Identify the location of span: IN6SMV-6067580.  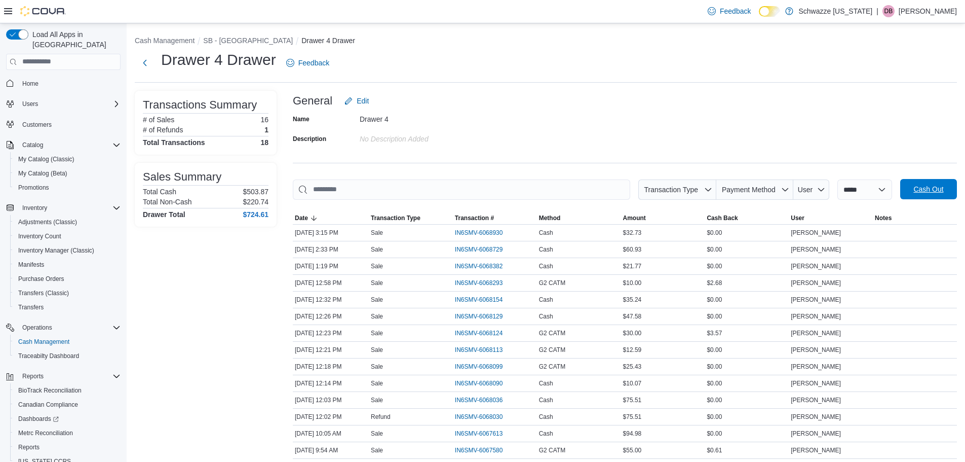
(479, 450).